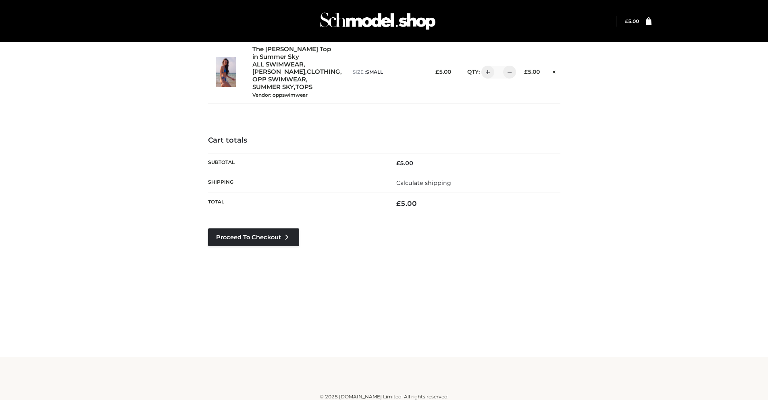 The width and height of the screenshot is (768, 400). I want to click on th: Subtotal, so click(296, 163).